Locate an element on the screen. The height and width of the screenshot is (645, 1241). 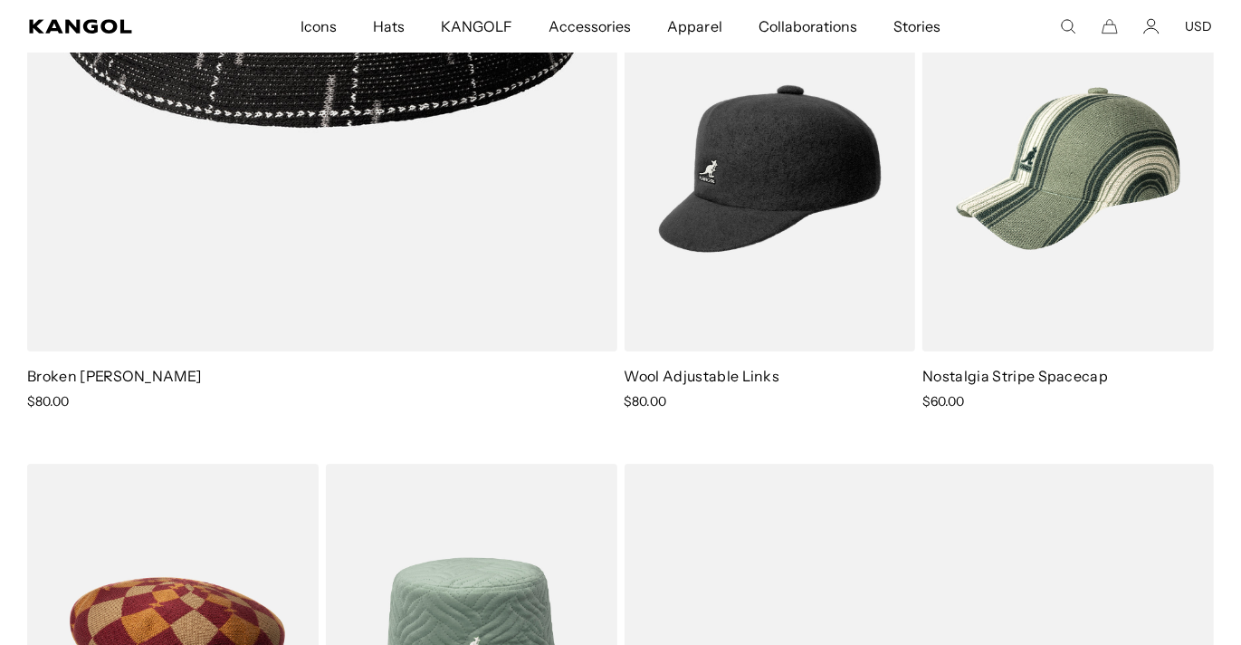
a: Account is located at coordinates (1152, 26).